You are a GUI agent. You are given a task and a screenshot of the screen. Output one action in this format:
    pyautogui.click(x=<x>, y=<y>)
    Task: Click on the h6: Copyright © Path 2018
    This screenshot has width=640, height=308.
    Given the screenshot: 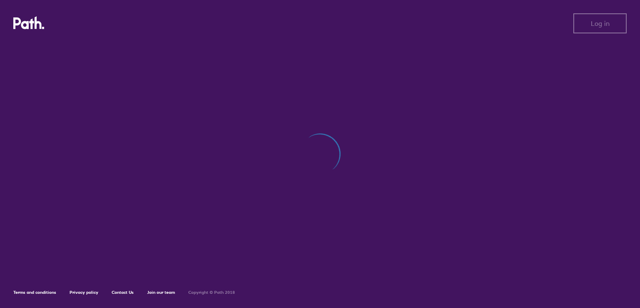 What is the action you would take?
    pyautogui.click(x=212, y=292)
    